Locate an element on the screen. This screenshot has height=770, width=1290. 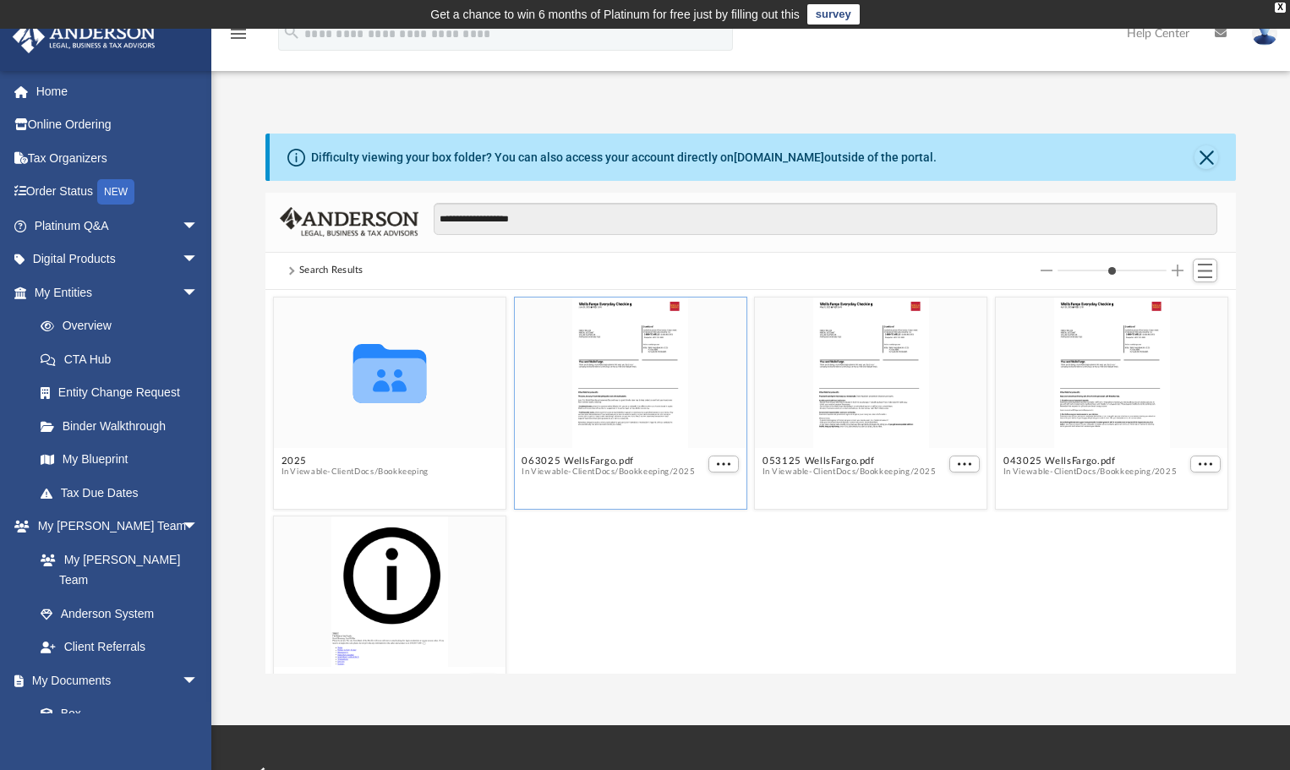
div: grid is located at coordinates (751, 482).